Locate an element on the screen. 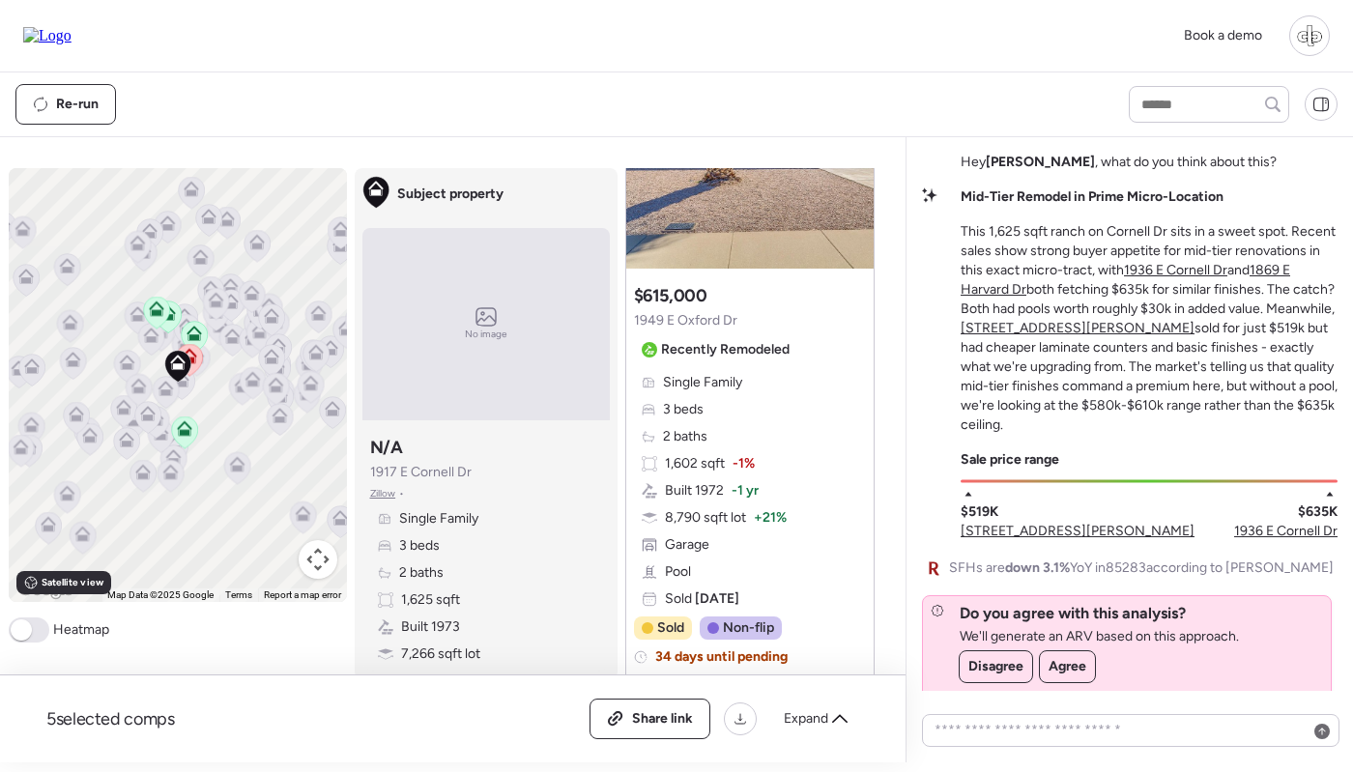 Image resolution: width=1353 pixels, height=772 pixels. span: 5 selected comps is located at coordinates (110, 719).